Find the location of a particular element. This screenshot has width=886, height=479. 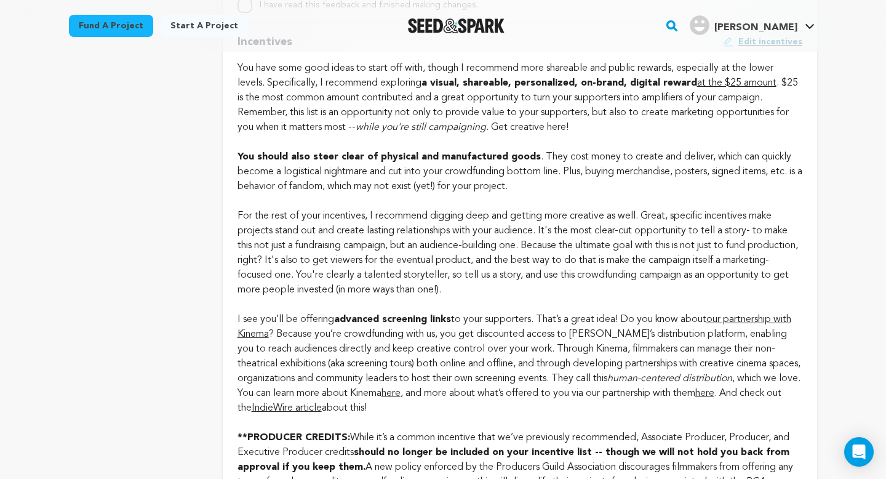

a: Fund a project is located at coordinates (111, 26).